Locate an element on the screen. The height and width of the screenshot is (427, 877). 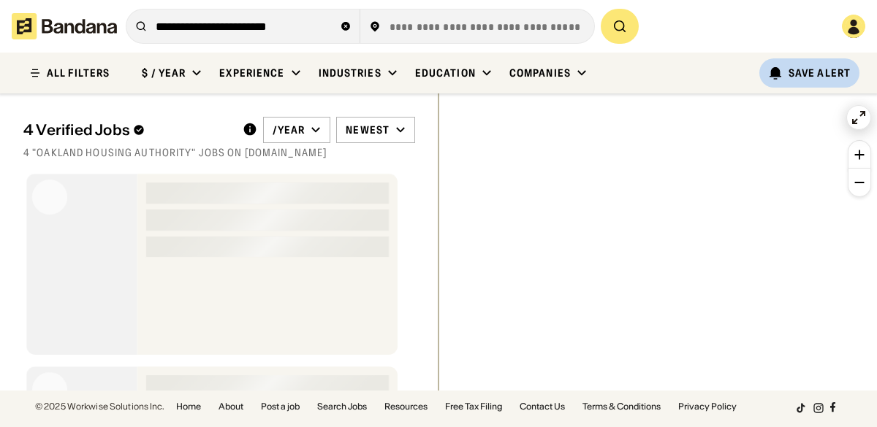
a: Privacy Policy is located at coordinates (707, 407).